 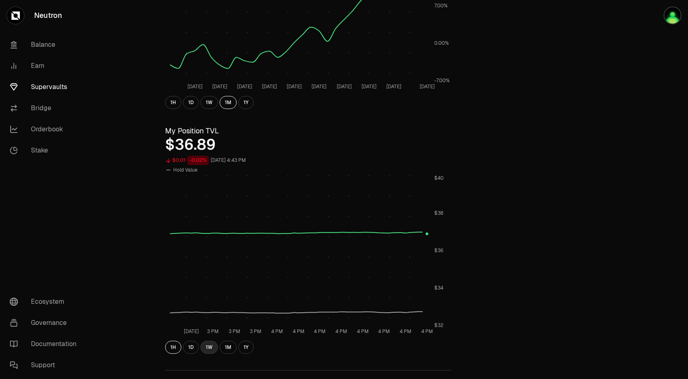 I want to click on tspan: 0.00%, so click(x=442, y=43).